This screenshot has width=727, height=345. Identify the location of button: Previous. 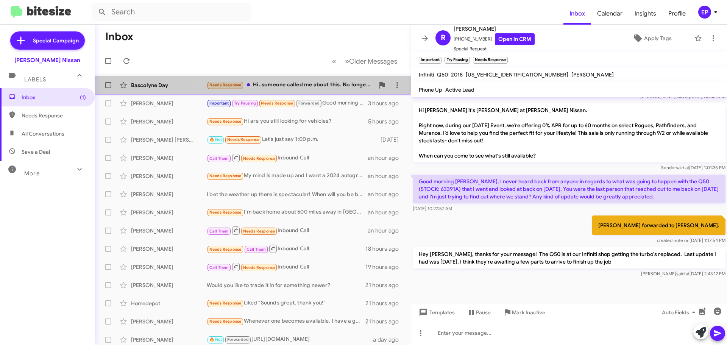
(334, 61).